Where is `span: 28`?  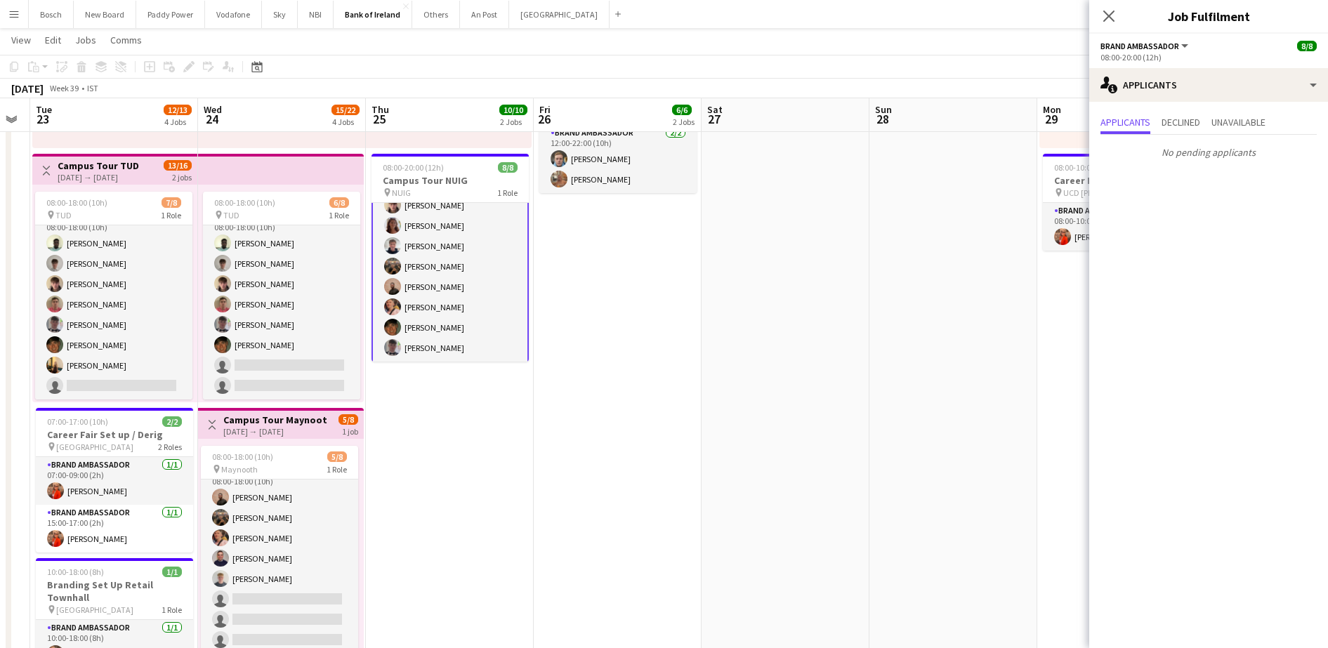
span: 28 is located at coordinates (882, 119).